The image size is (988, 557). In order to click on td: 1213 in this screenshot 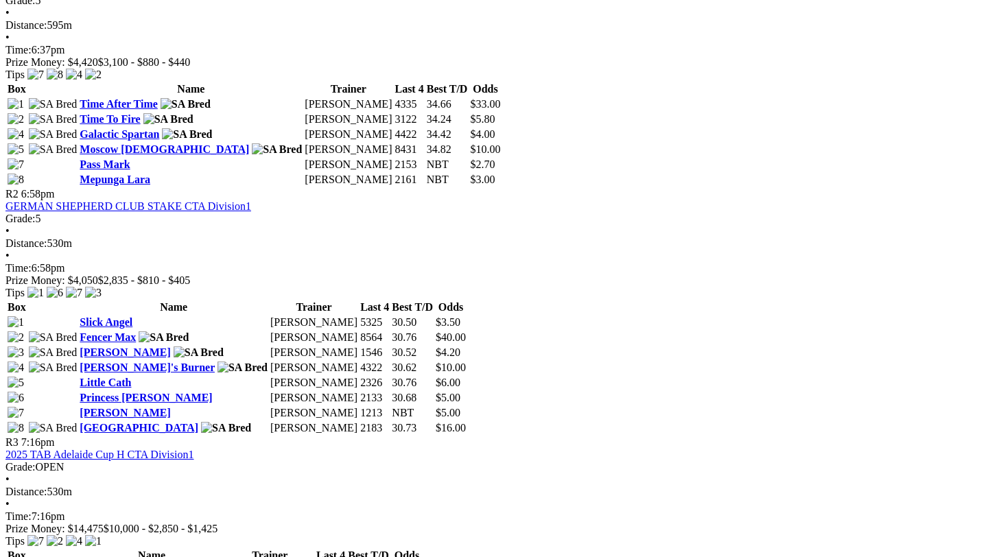, I will do `click(375, 413)`.